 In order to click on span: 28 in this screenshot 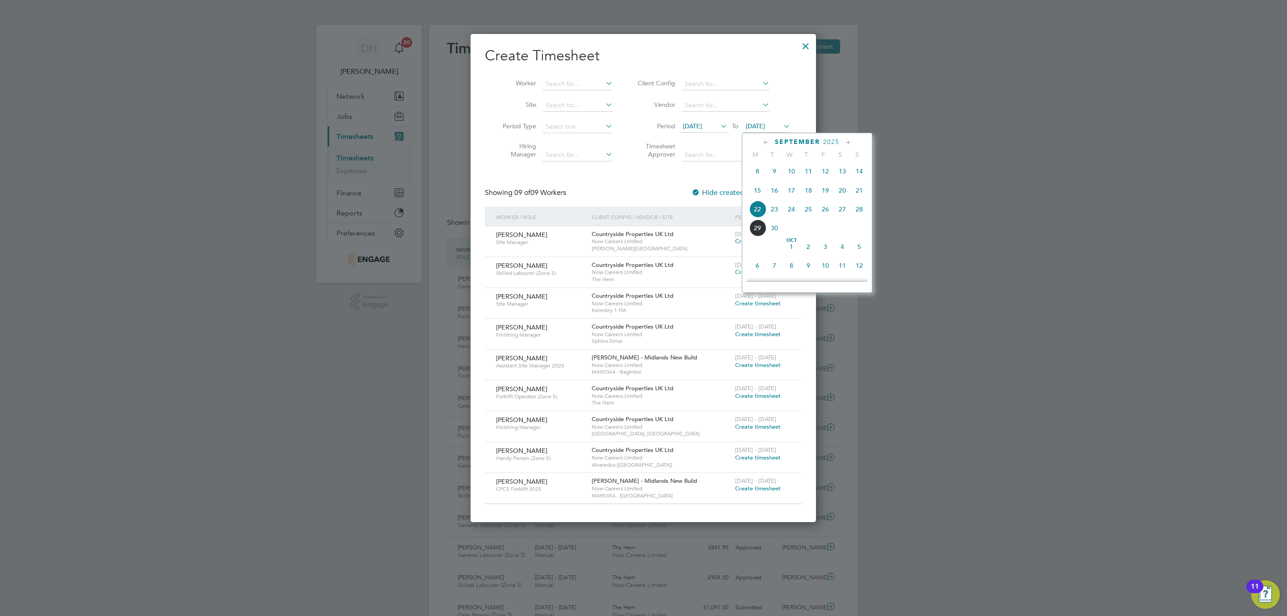, I will do `click(860, 209)`.